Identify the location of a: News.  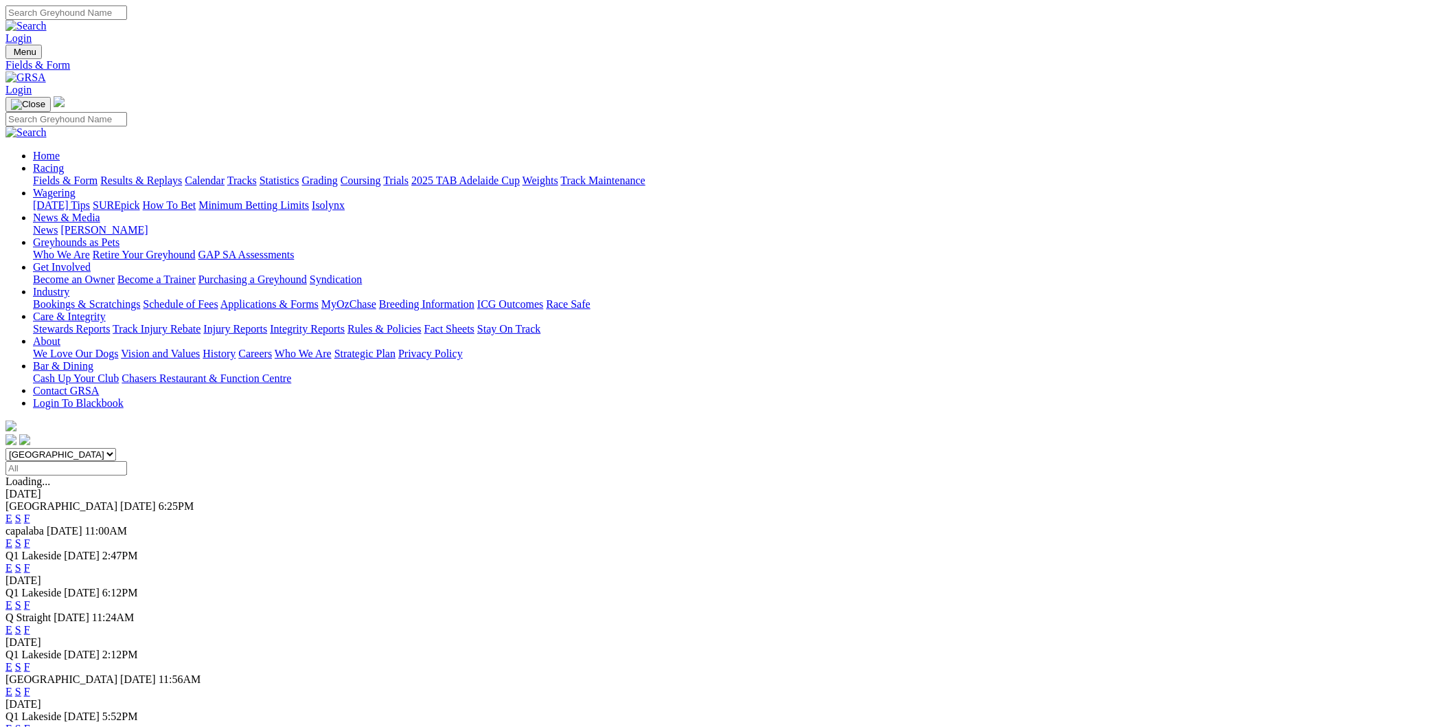
(45, 229).